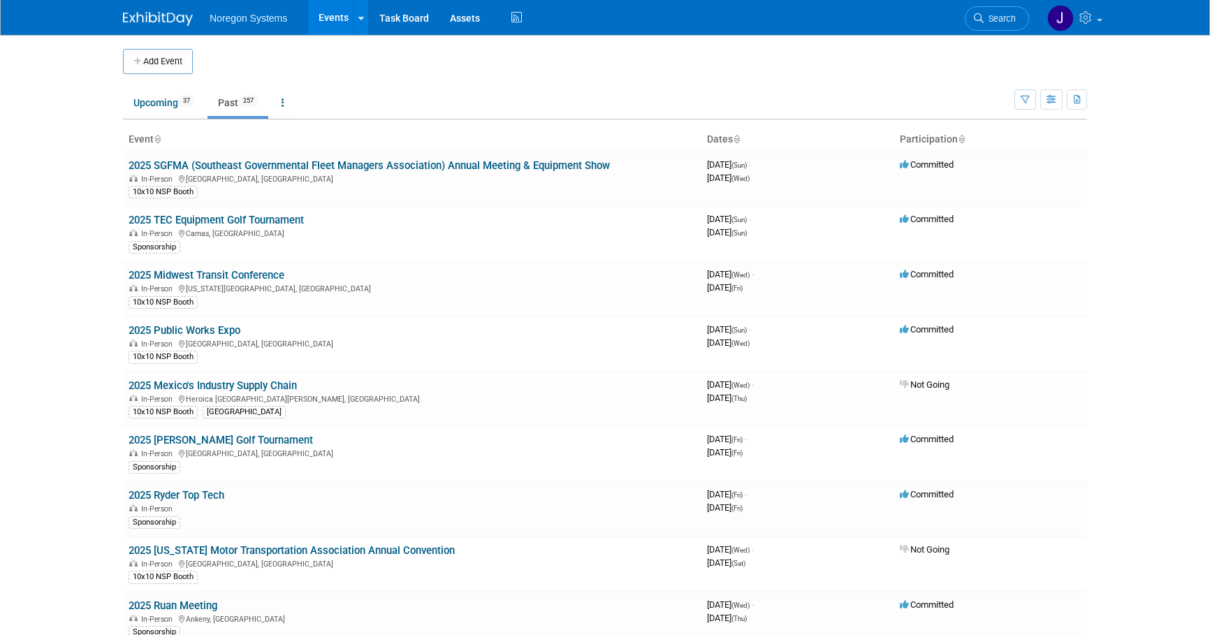 This screenshot has width=1210, height=635. I want to click on img: Johana Gil, so click(1061, 18).